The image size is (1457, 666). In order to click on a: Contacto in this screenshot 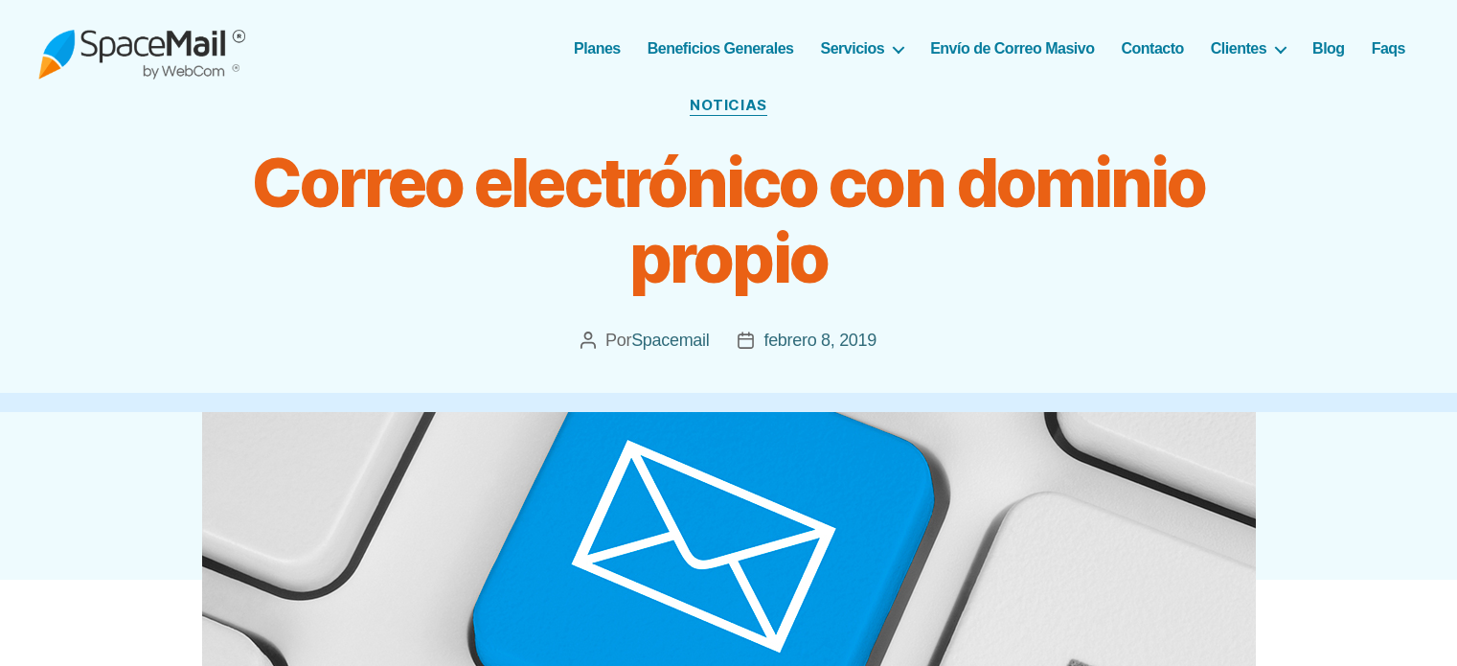, I will do `click(1151, 48)`.